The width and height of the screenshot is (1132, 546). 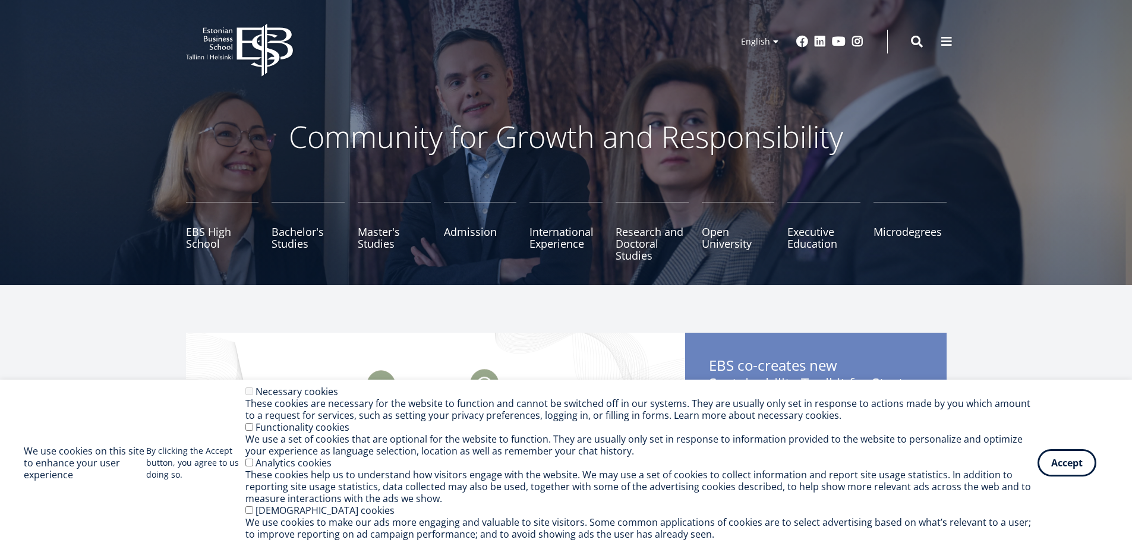 What do you see at coordinates (910, 232) in the screenshot?
I see `a: Microdegrees` at bounding box center [910, 232].